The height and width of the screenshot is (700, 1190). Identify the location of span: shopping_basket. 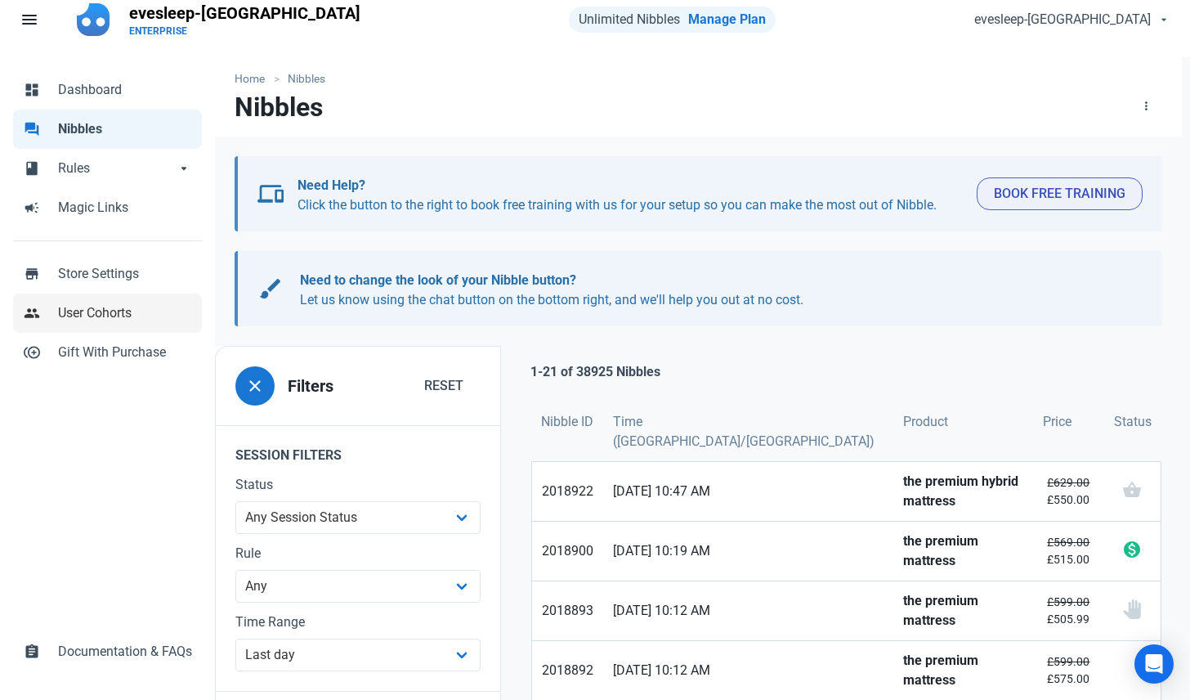
(1132, 490).